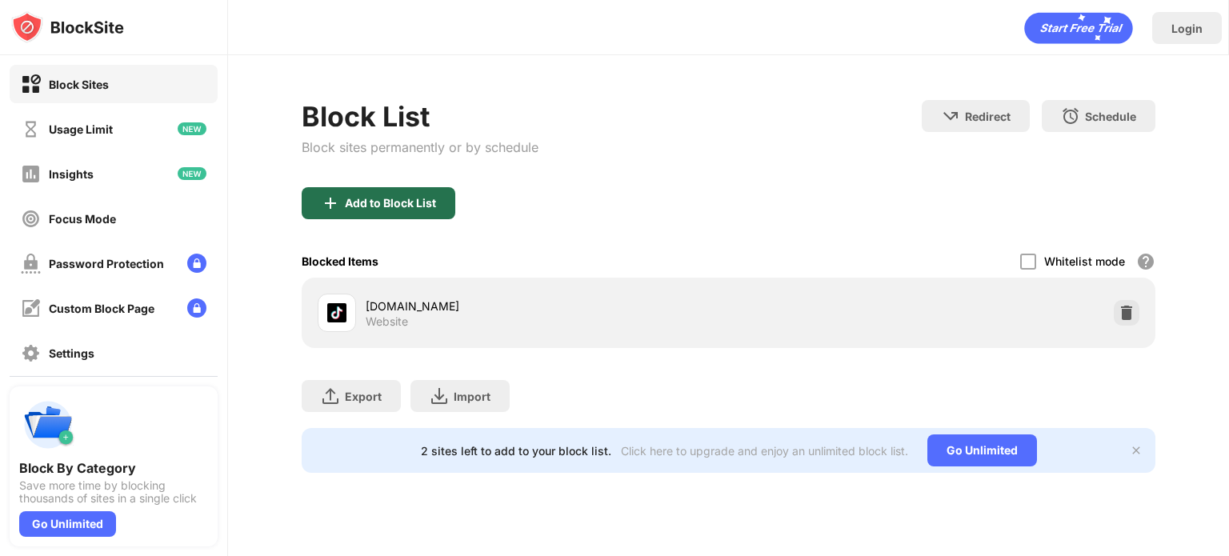  Describe the element at coordinates (337, 313) in the screenshot. I see `img: favicons` at that location.